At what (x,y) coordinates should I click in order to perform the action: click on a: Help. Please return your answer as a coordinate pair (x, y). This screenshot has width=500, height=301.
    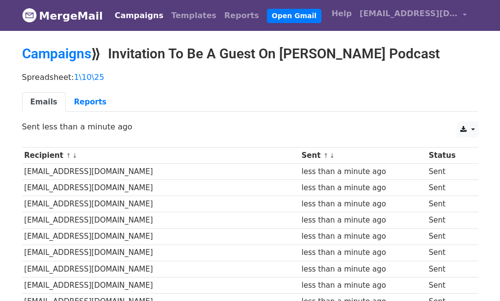
    Looking at the image, I should click on (341, 14).